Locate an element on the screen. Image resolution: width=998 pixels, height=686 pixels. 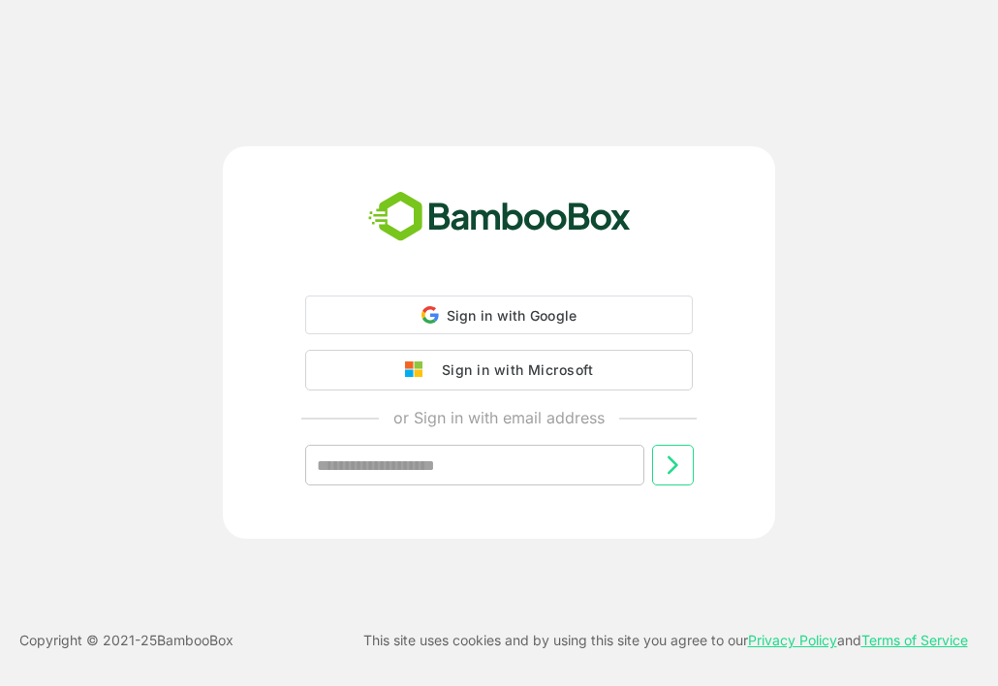
img: google is located at coordinates (419, 370).